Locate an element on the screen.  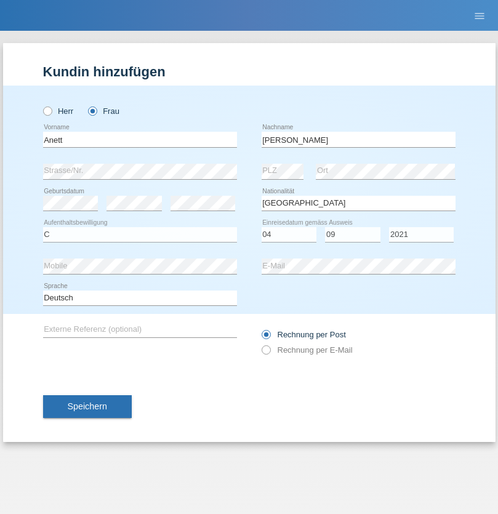
input: Herr is located at coordinates (47, 110).